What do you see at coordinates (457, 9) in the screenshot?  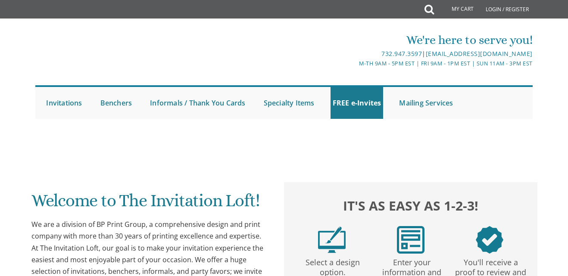 I see `a: My Cart` at bounding box center [457, 9].